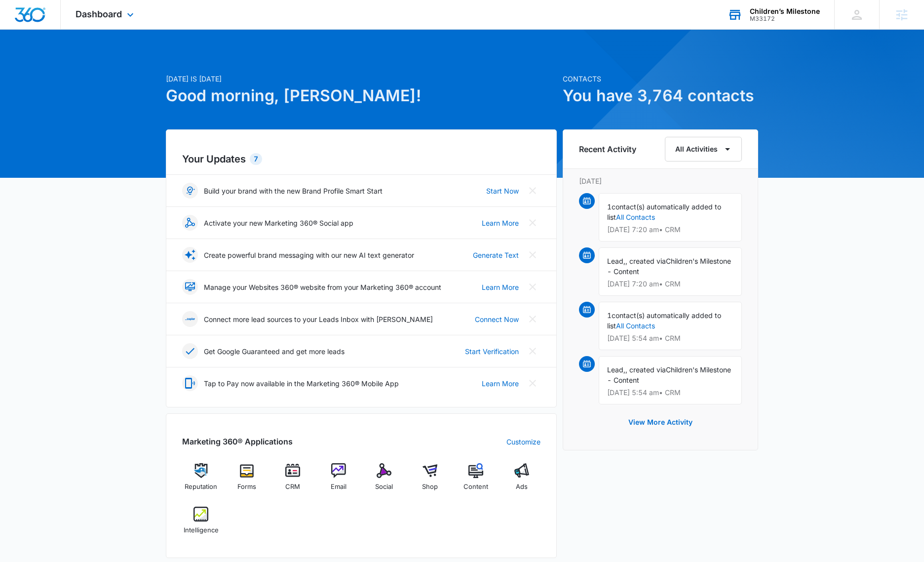  What do you see at coordinates (521, 481) in the screenshot?
I see `a: Ads` at bounding box center [521, 481].